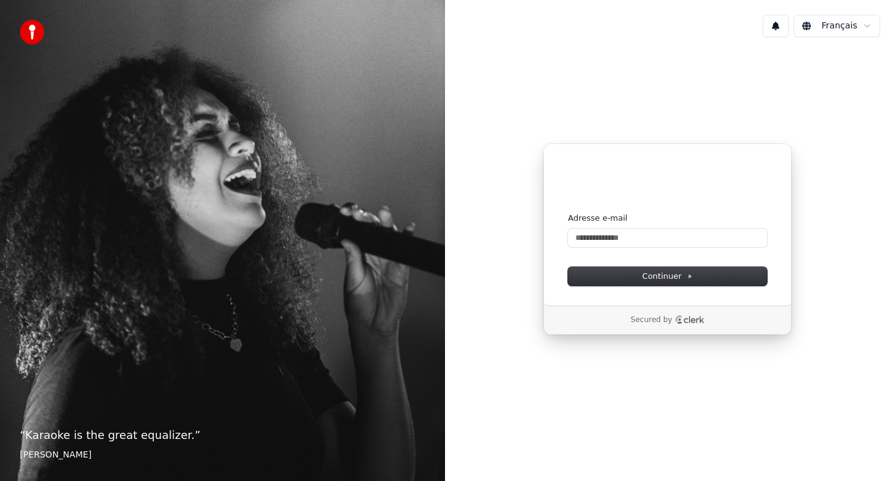 This screenshot has height=481, width=890. Describe the element at coordinates (32, 32) in the screenshot. I see `img: youka` at that location.